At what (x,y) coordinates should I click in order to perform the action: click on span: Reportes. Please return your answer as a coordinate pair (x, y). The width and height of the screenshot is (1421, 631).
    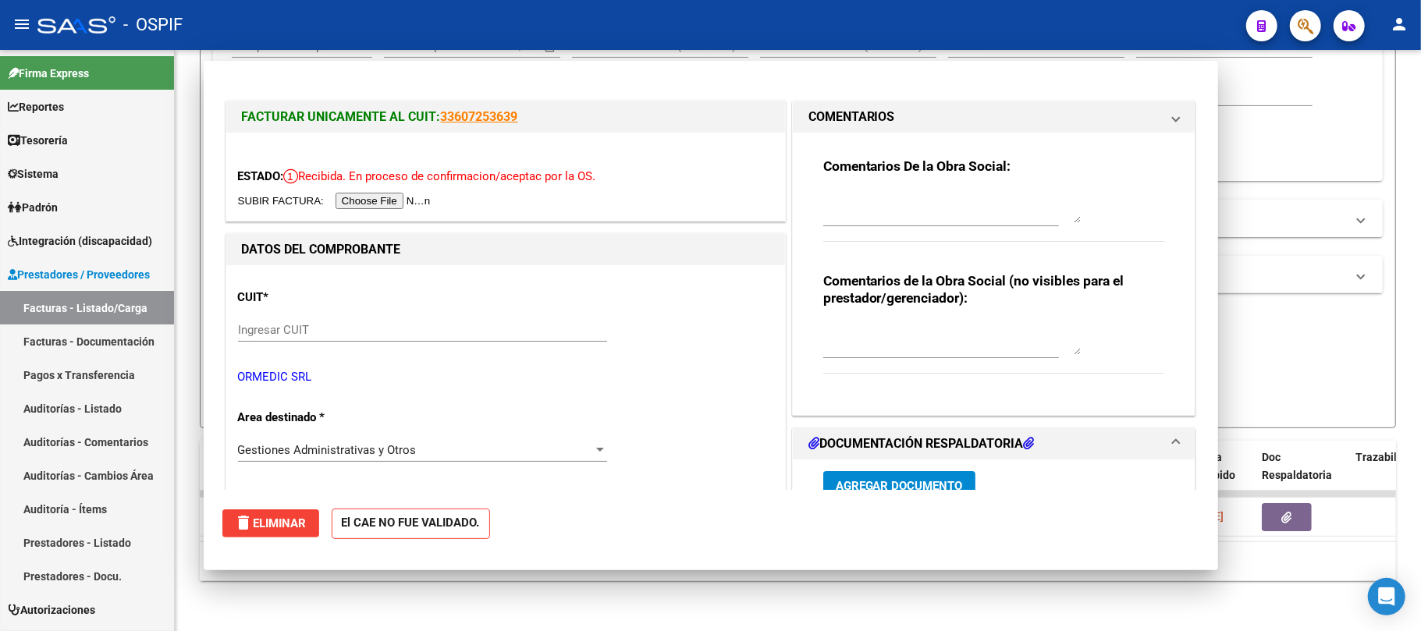
    Looking at the image, I should click on (36, 107).